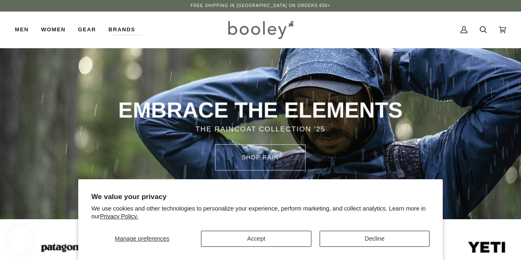 The image size is (521, 260). I want to click on a: Privacy Policy., so click(119, 216).